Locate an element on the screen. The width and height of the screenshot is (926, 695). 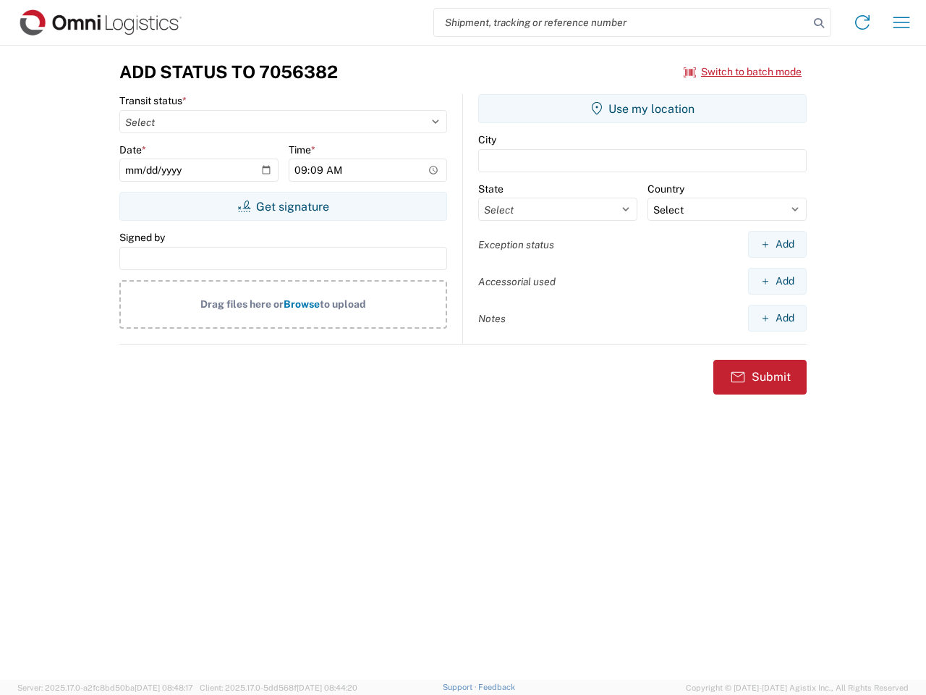
span: Server: 2025.17.0-a2fc8bd50ba is located at coordinates (105, 687).